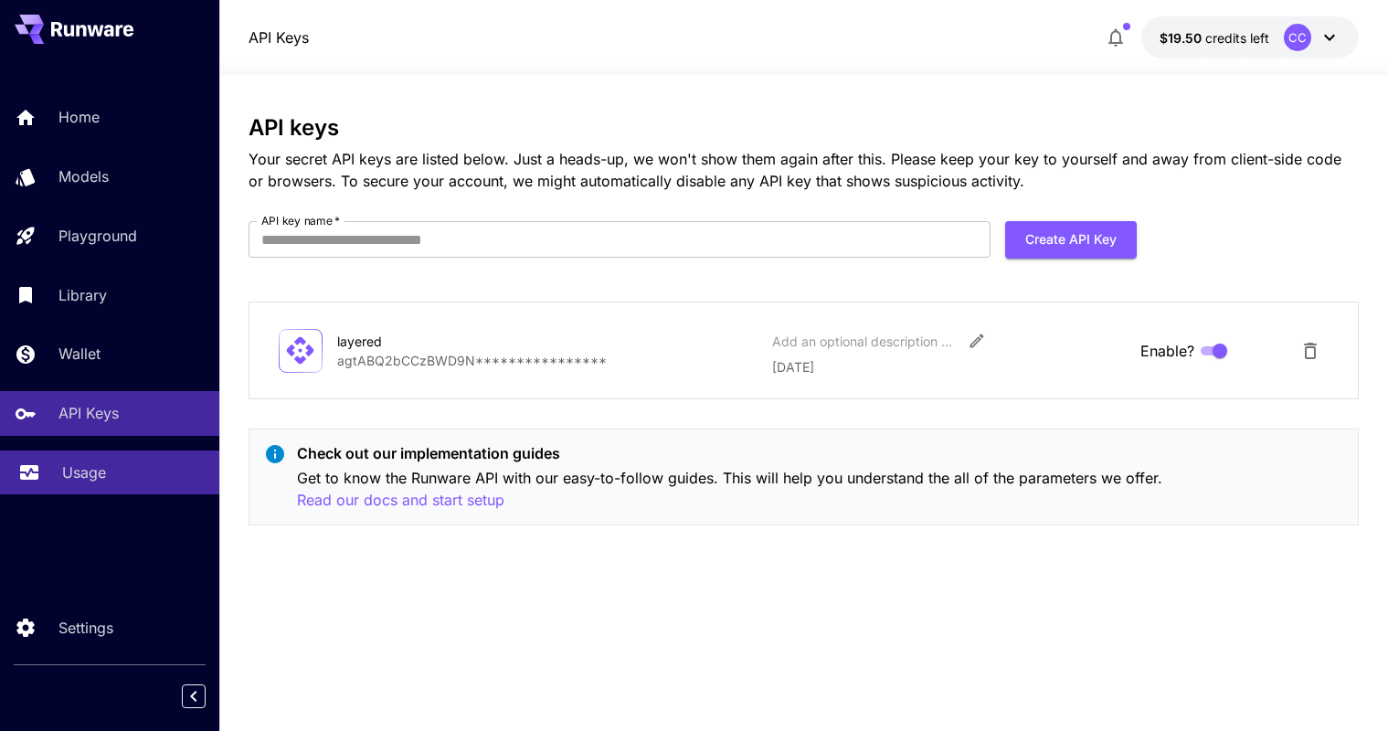 The width and height of the screenshot is (1388, 731). Describe the element at coordinates (79, 354) in the screenshot. I see `p: Wallet` at that location.